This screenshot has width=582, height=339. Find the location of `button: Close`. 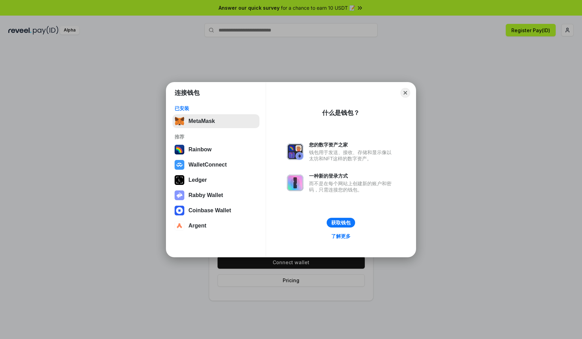

button: Close is located at coordinates (406, 93).